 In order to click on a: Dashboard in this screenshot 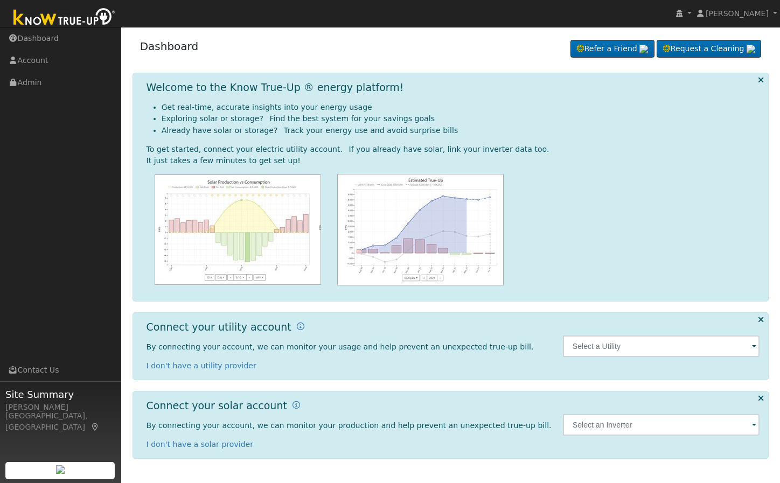, I will do `click(169, 46)`.